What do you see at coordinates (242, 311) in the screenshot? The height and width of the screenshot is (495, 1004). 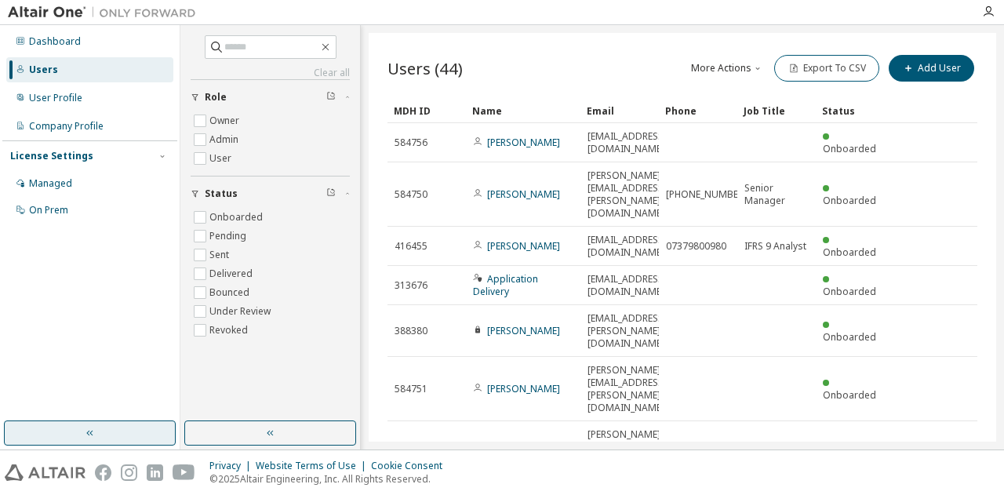 I see `label: Under Review` at bounding box center [242, 311].